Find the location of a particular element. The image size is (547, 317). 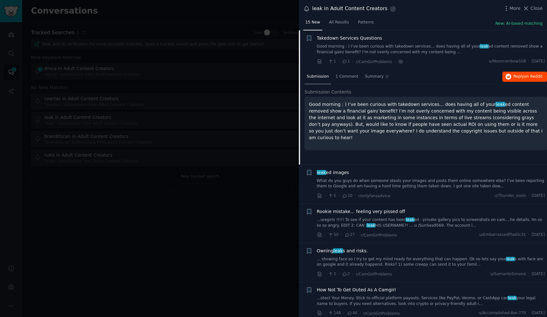

a: ...uregirls !!!!! To see if your content has beenleaked - private gallery pics to screenshots on ... is located at coordinates (431, 222).